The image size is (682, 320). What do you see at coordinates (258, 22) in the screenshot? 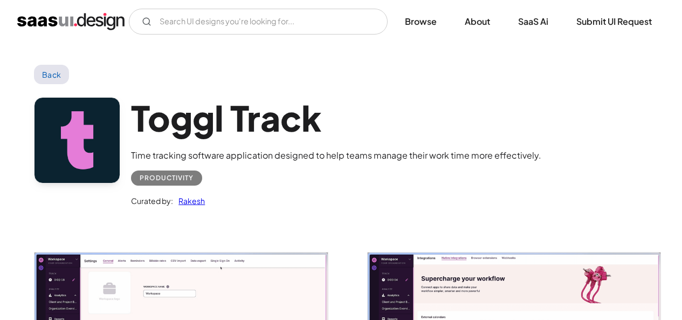
I see `input: Search UI designs you're looking for...` at bounding box center [258, 22].